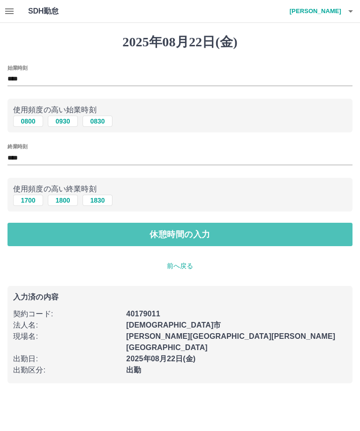 The height and width of the screenshot is (431, 360). Describe the element at coordinates (180, 189) in the screenshot. I see `p: 使用頻度の高い終業時刻` at that location.